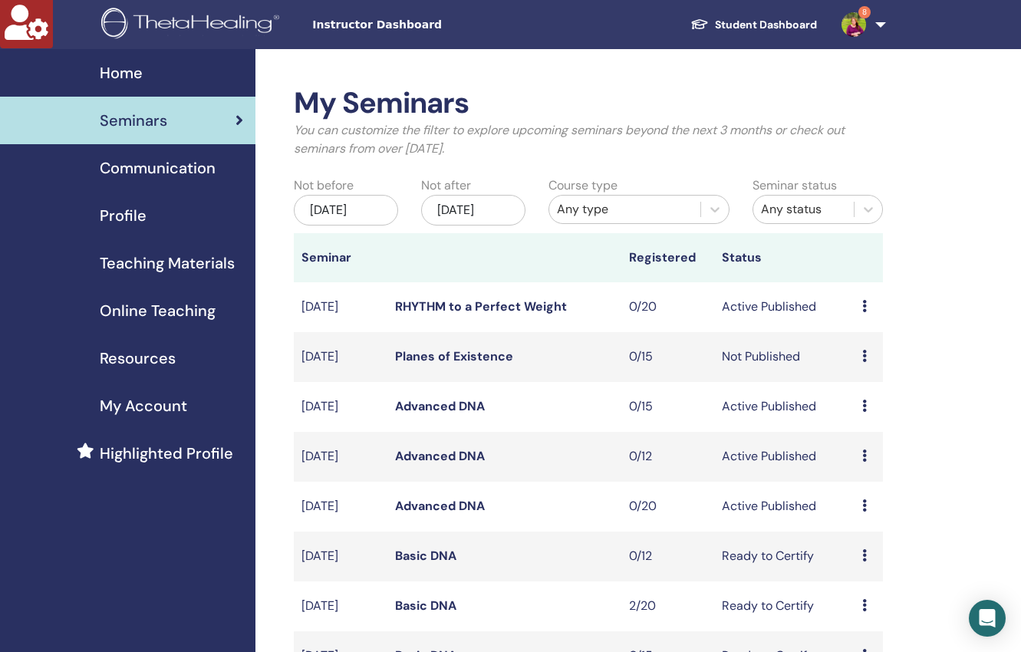 The height and width of the screenshot is (652, 1021). Describe the element at coordinates (753, 25) in the screenshot. I see `a: Student Dashboard` at that location.